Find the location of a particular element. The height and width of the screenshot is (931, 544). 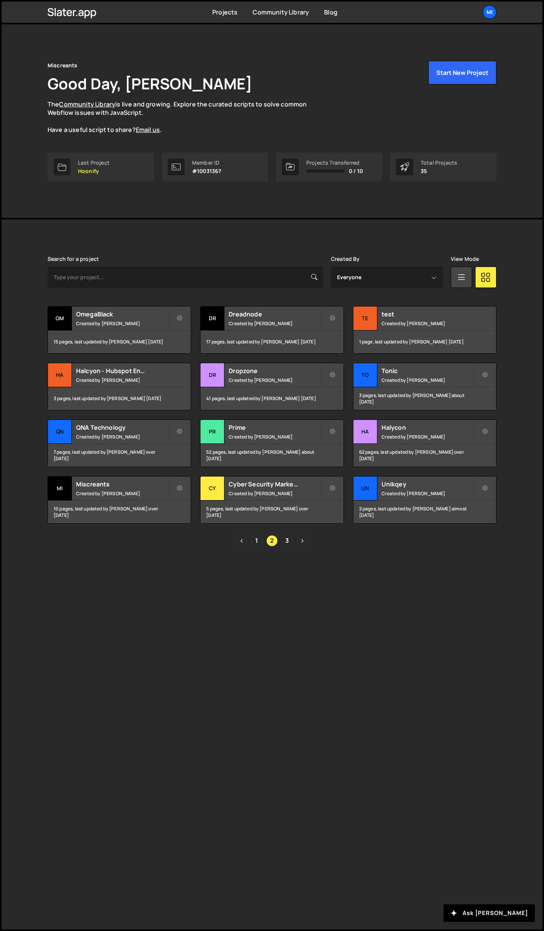

div: Miscreants is located at coordinates (62, 65).